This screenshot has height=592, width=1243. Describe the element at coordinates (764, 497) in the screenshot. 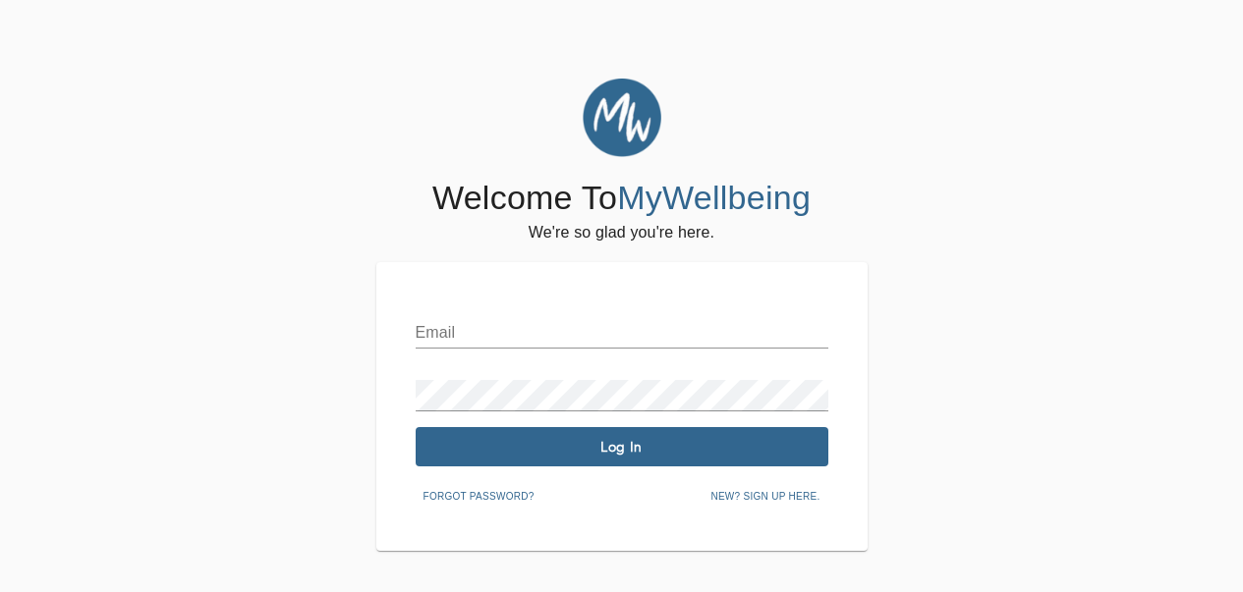

I see `span: New? Sign up here.` at that location.